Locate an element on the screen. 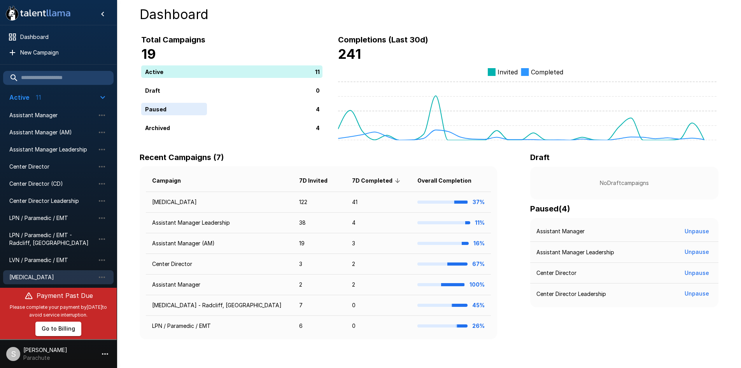 The image size is (741, 368). td: 19 is located at coordinates (319, 243).